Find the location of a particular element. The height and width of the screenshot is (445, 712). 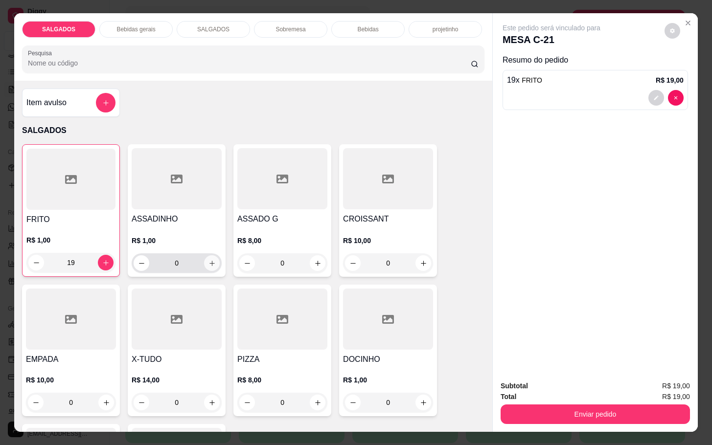

h4: PIZZA is located at coordinates (282, 360).